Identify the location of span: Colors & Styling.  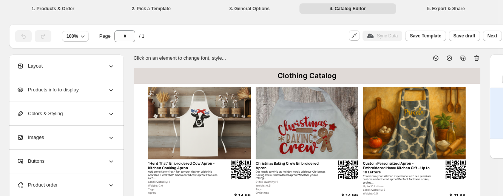
(40, 114).